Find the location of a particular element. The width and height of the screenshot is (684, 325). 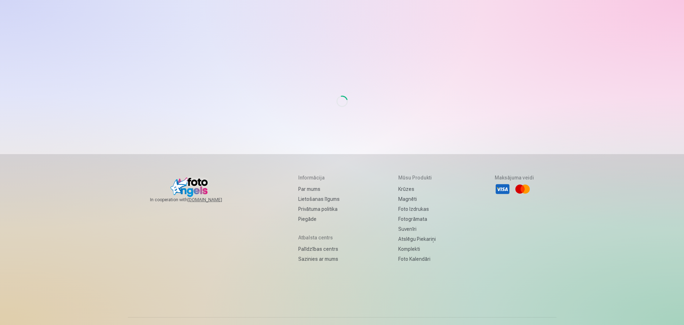

a: Atslēgu piekariņi is located at coordinates (417, 239).